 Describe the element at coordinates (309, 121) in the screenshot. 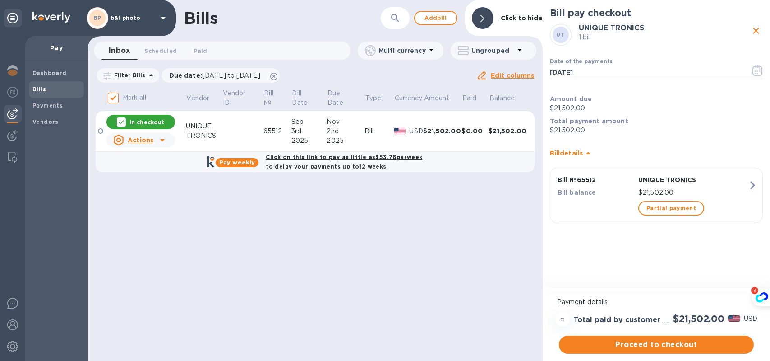

I see `div: Sep` at that location.